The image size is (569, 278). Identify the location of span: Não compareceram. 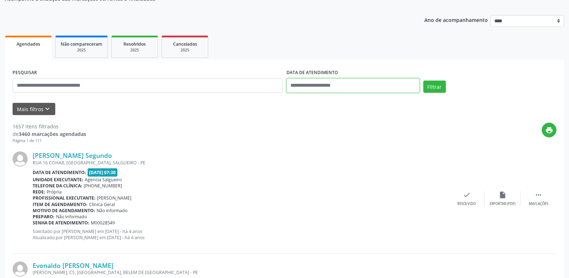
(82, 44).